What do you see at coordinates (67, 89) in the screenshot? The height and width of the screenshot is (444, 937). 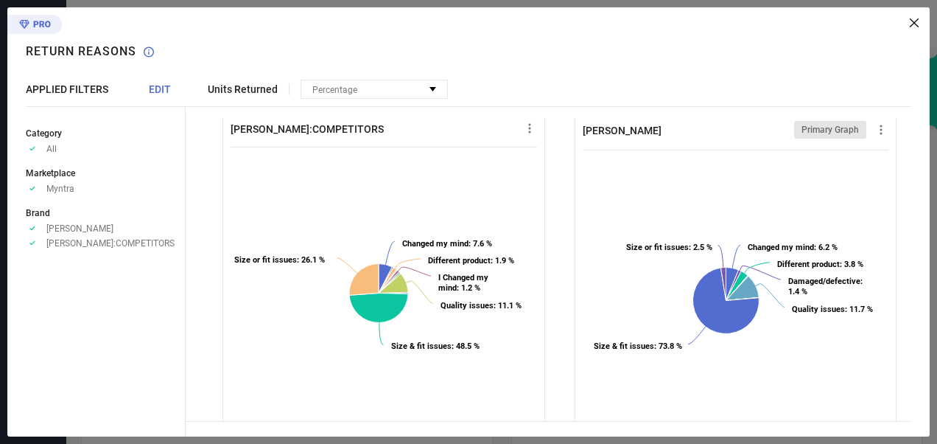 I see `span: APPLIED FILTERS` at bounding box center [67, 89].